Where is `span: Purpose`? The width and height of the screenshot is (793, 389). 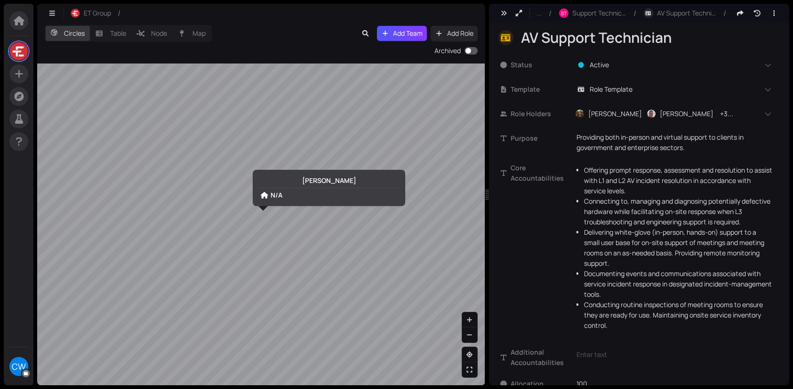 span: Purpose is located at coordinates (541, 138).